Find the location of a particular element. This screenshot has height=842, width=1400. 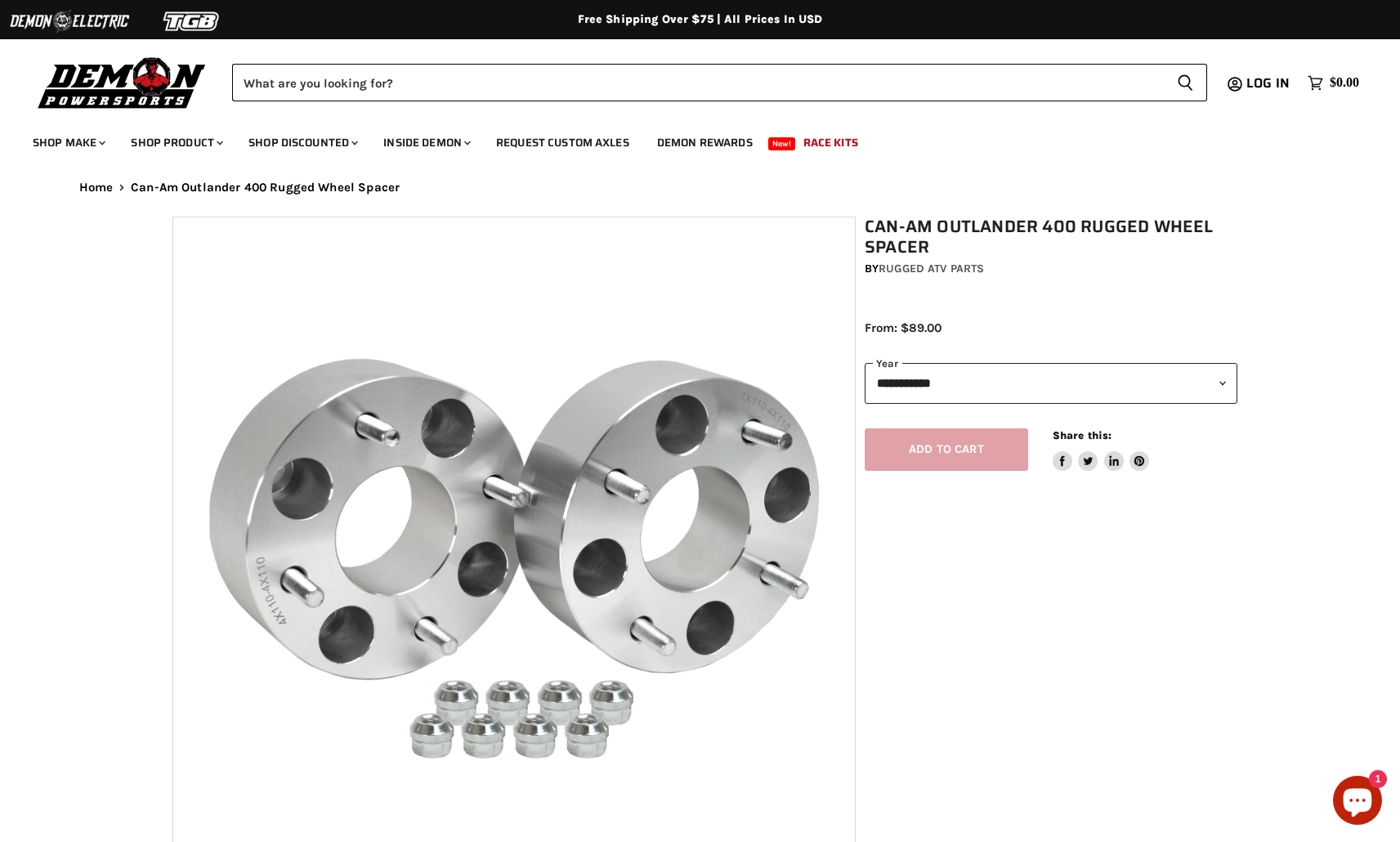

a: Demon Rewards is located at coordinates (704, 143).